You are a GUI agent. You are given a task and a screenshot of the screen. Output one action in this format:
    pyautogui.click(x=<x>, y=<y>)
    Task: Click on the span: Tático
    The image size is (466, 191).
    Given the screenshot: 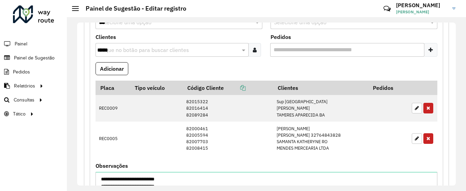 What is the action you would take?
    pyautogui.click(x=19, y=114)
    